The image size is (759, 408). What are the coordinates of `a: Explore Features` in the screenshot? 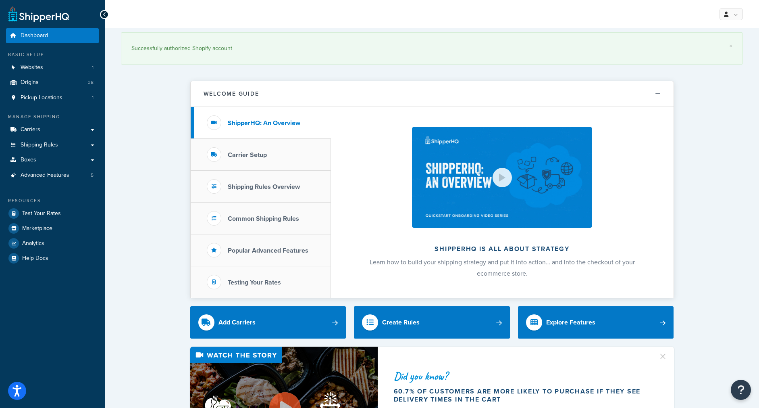 It's located at (596, 322).